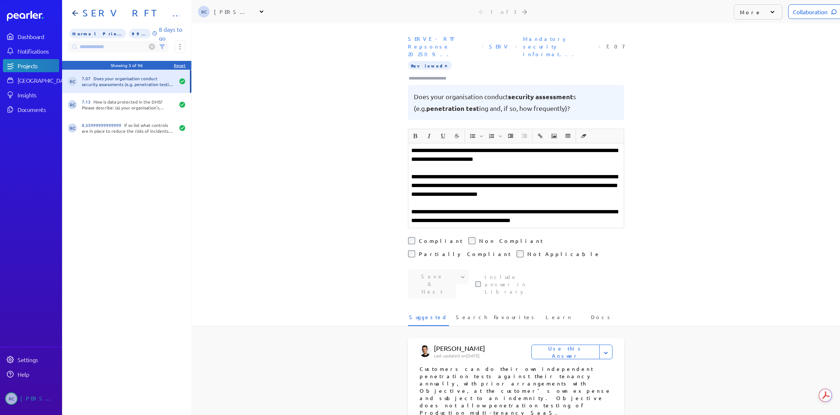 The height and width of the screenshot is (415, 840). What do you see at coordinates (128, 105) in the screenshot?
I see `div: How is data protected in the DMS? Please describe: (a) your organisation’s procedures for protect...` at bounding box center [128, 105].